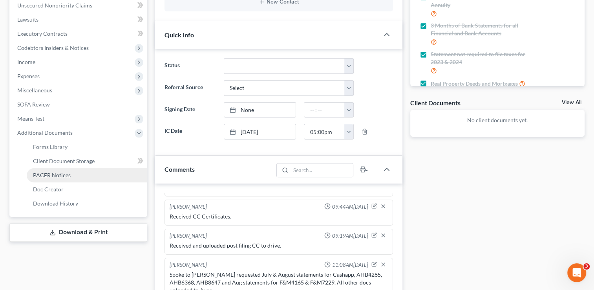  I want to click on span: Forms Library, so click(50, 146).